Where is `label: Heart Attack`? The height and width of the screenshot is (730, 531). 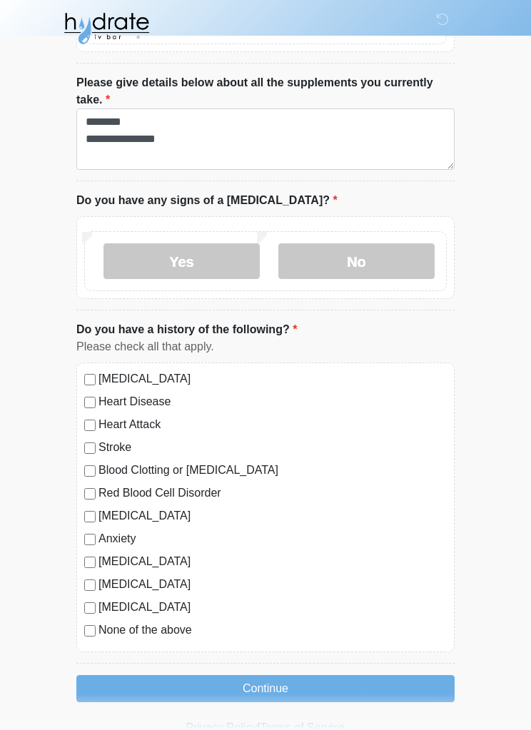
label: Heart Attack is located at coordinates (273, 425).